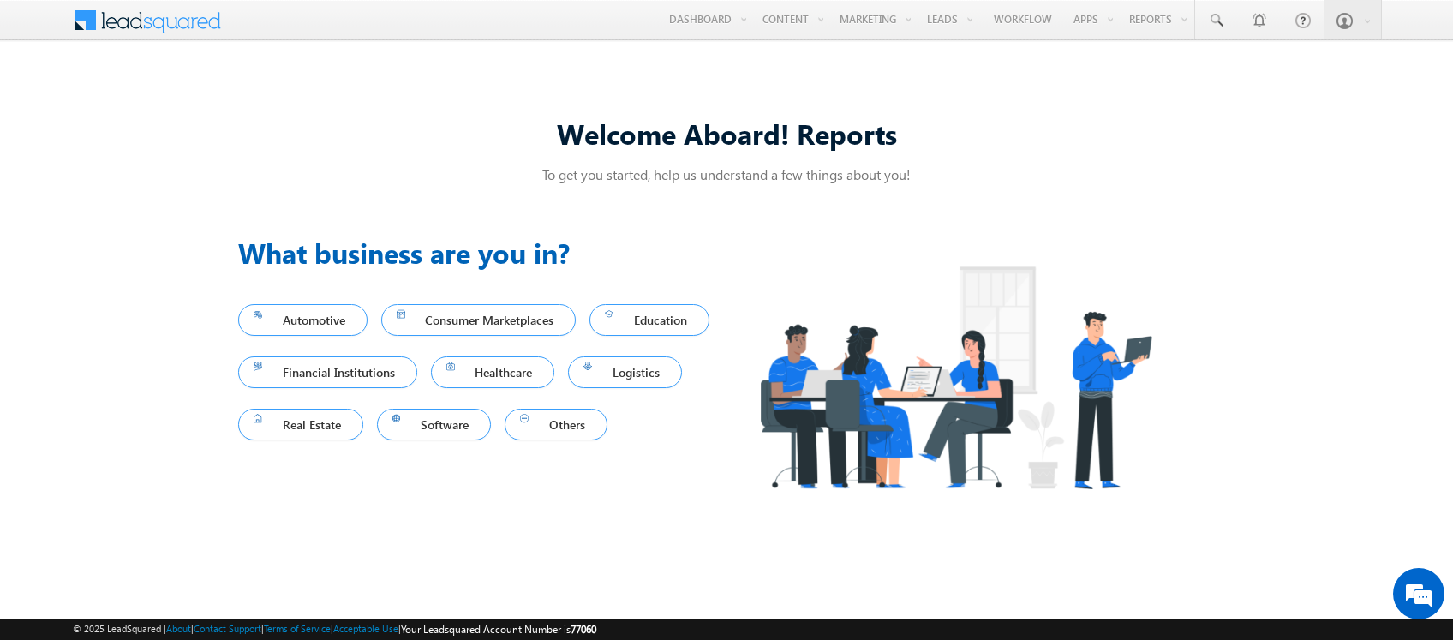 The width and height of the screenshot is (1453, 640). What do you see at coordinates (493, 372) in the screenshot?
I see `span: Healthcare` at bounding box center [493, 372].